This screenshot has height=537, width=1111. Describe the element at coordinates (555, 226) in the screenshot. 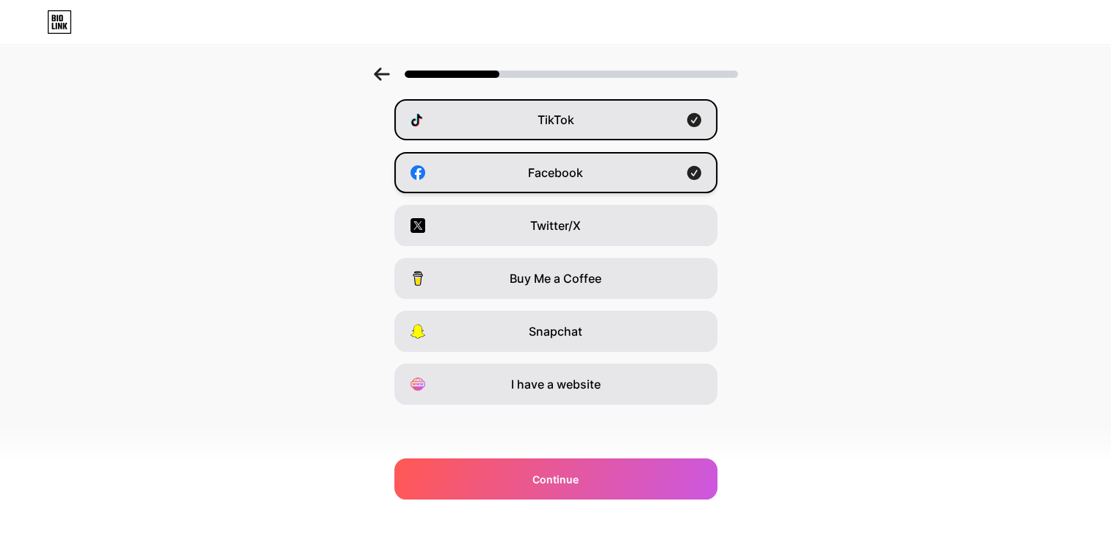

I see `span: Twitter/X` at that location.